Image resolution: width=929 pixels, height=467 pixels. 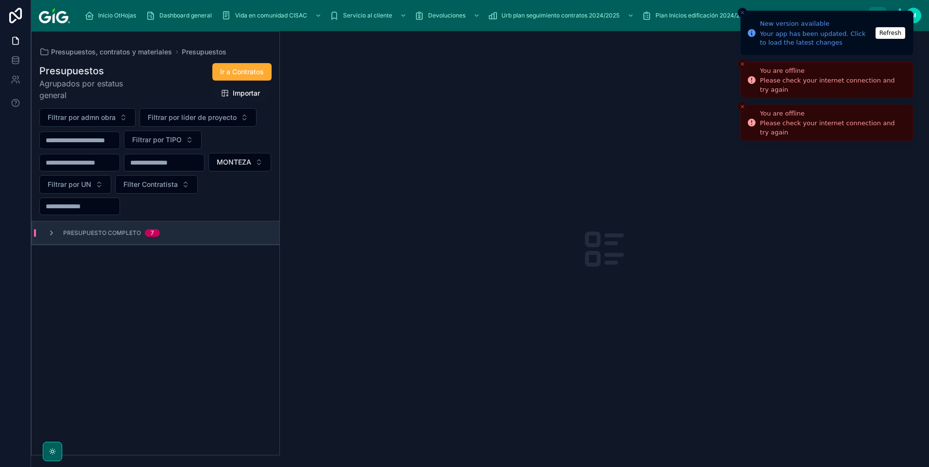 What do you see at coordinates (157, 140) in the screenshot?
I see `span: Filtrar por TIPO` at bounding box center [157, 140].